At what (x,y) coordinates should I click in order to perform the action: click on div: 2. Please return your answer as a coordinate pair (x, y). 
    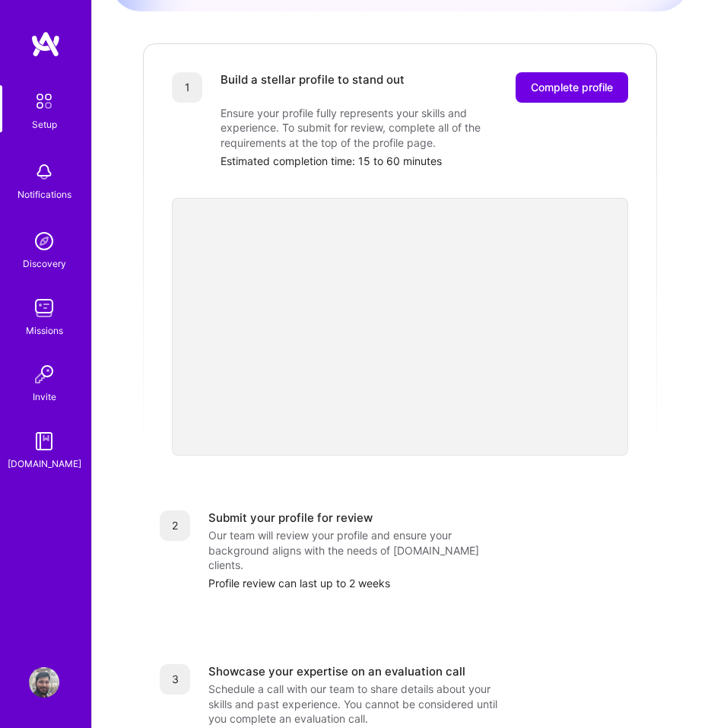
    Looking at the image, I should click on (175, 526).